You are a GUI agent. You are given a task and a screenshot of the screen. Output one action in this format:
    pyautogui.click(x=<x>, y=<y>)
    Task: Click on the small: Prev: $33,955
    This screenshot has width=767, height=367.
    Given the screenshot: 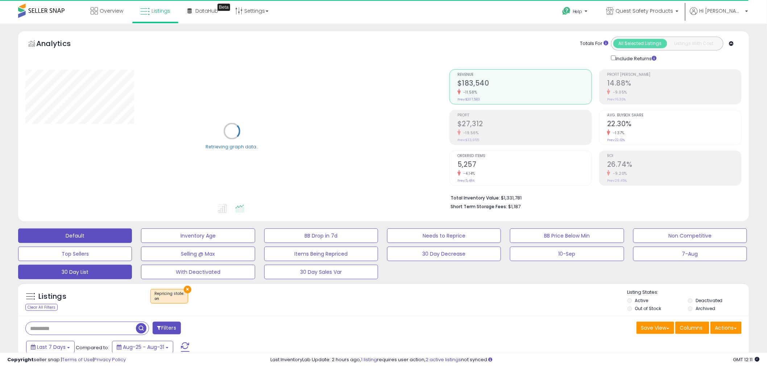 What is the action you would take?
    pyautogui.click(x=468, y=140)
    